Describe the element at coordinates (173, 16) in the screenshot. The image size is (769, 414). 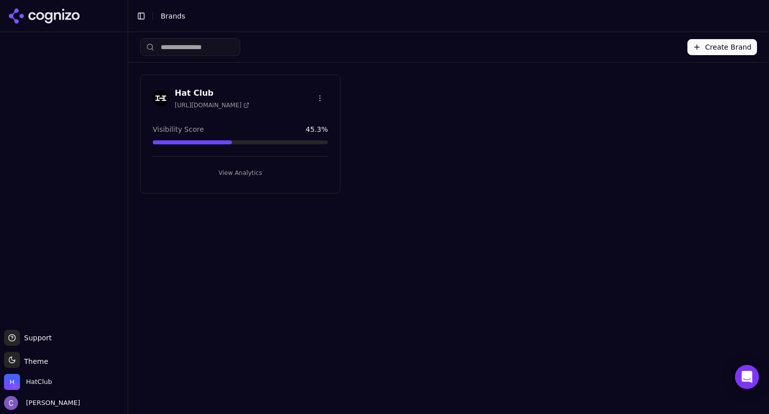
I see `span: Brands` at that location.